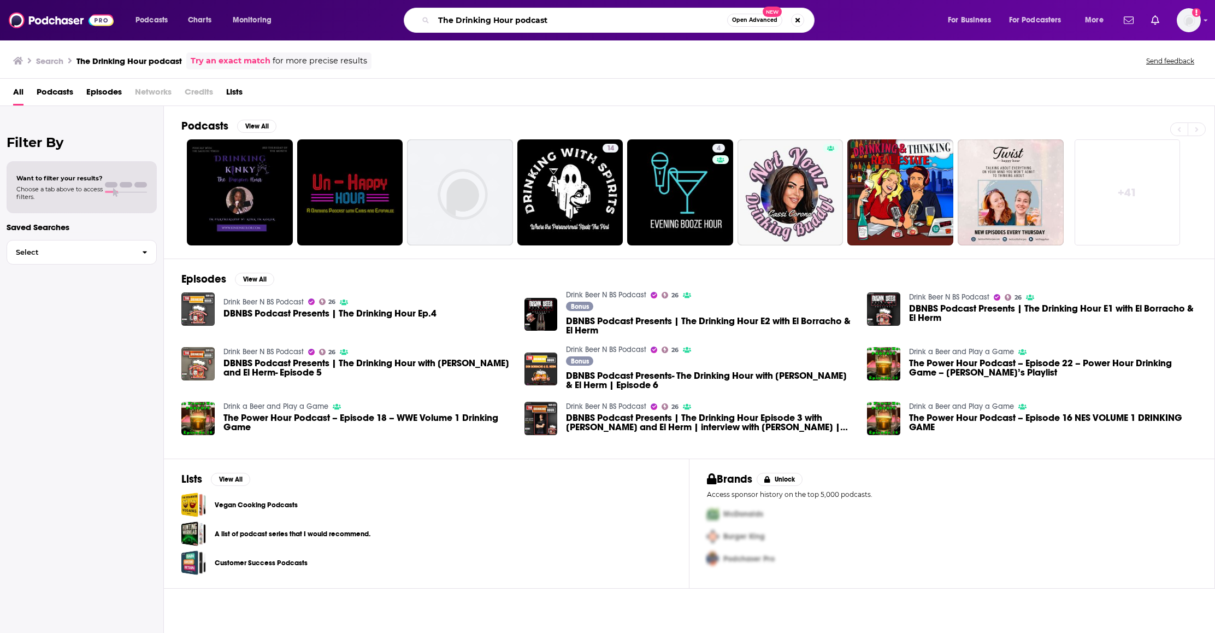 The image size is (1215, 633). I want to click on span: Burger King, so click(744, 536).